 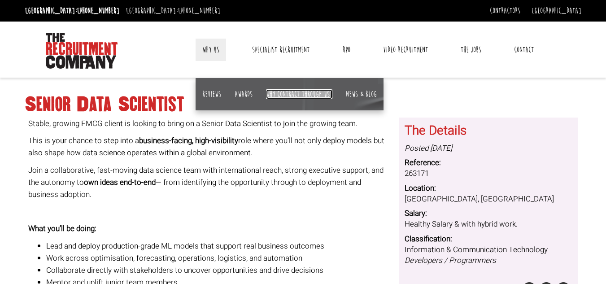 I want to click on a: RPO, so click(x=346, y=50).